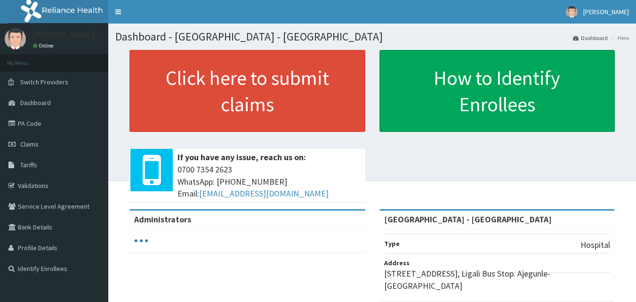  Describe the element at coordinates (44, 82) in the screenshot. I see `span: Switch Providers` at that location.